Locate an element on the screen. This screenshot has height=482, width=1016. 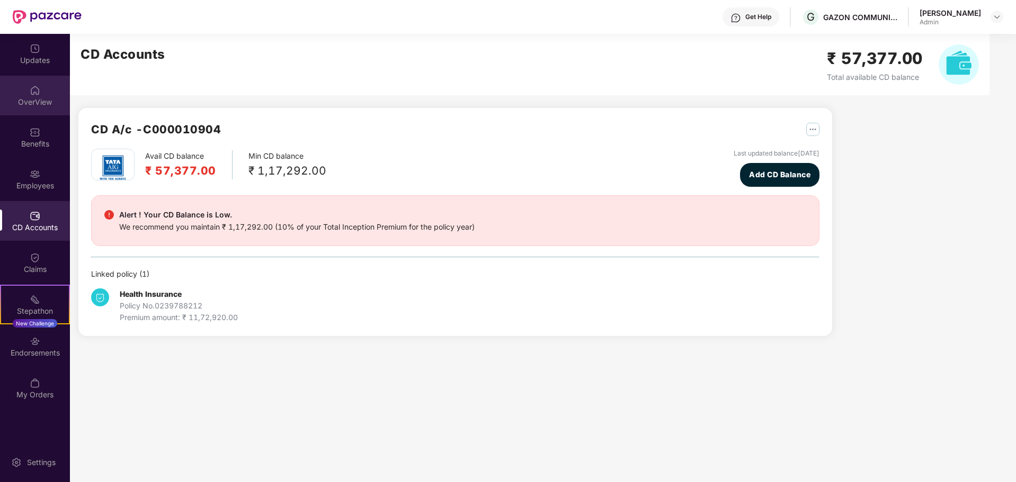
img: svg+xml;base64,PHN2ZyBpZD0iVXBkYXRlZCIgeG1sbnM9Imh0dHA6Ly93d3cudzMub3JnLzIwMDAvc3ZnIiB3aWR0aD0iMj... is located at coordinates (35, 49).